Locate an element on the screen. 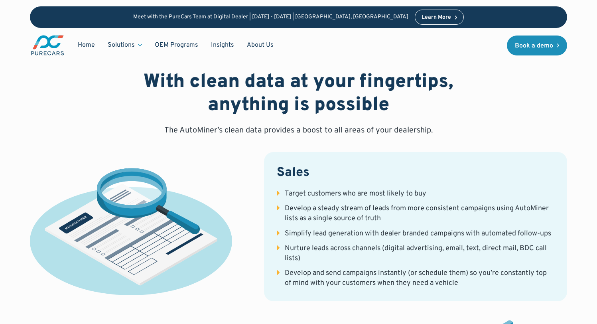 The image size is (597, 324). a: About Us is located at coordinates (260, 45).